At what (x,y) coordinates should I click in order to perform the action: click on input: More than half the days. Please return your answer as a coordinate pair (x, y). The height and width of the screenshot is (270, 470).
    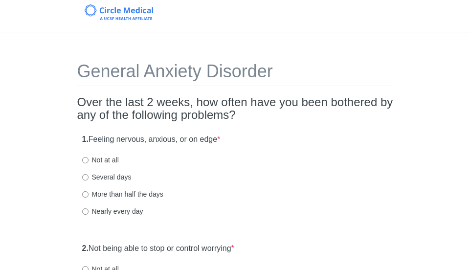
    Looking at the image, I should click on (85, 194).